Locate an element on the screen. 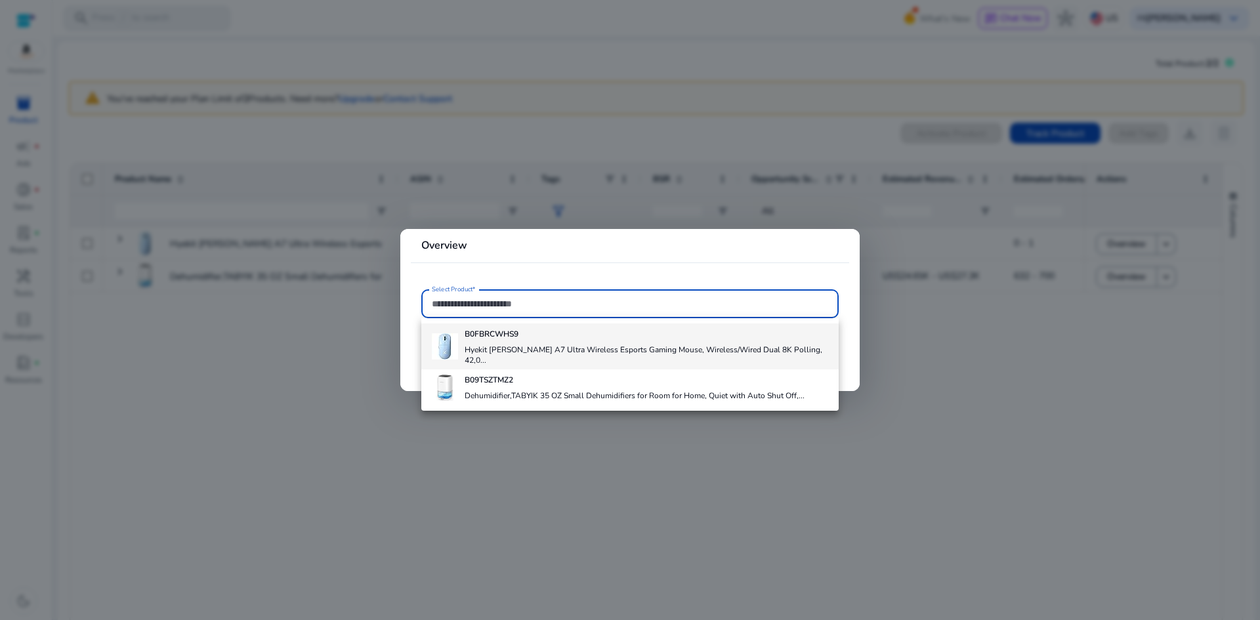  b: B09TSZTMZ2 is located at coordinates (489, 380).